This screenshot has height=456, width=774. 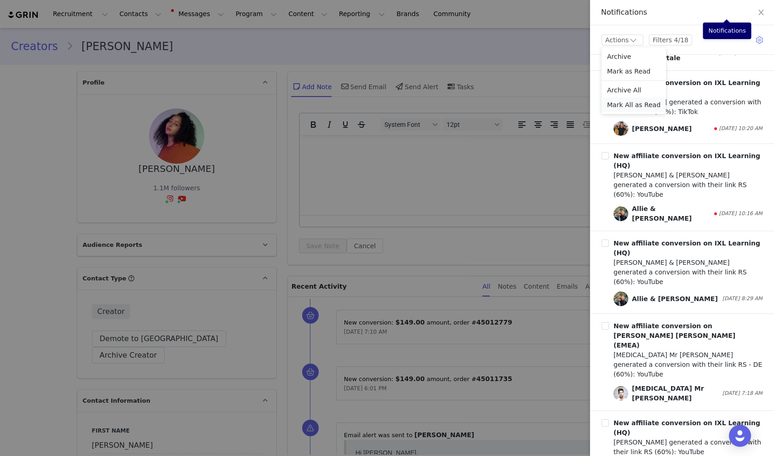 What do you see at coordinates (761, 12) in the screenshot?
I see `i: icon: close` at bounding box center [761, 12].